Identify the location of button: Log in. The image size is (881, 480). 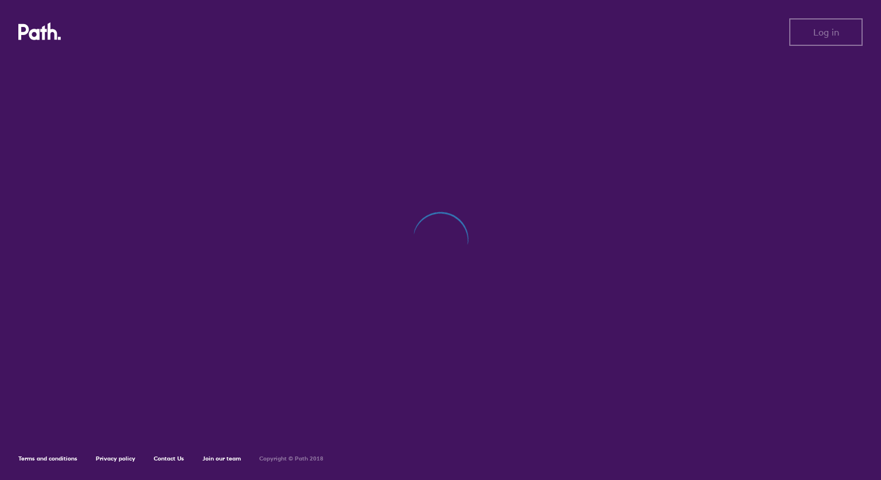
(826, 32).